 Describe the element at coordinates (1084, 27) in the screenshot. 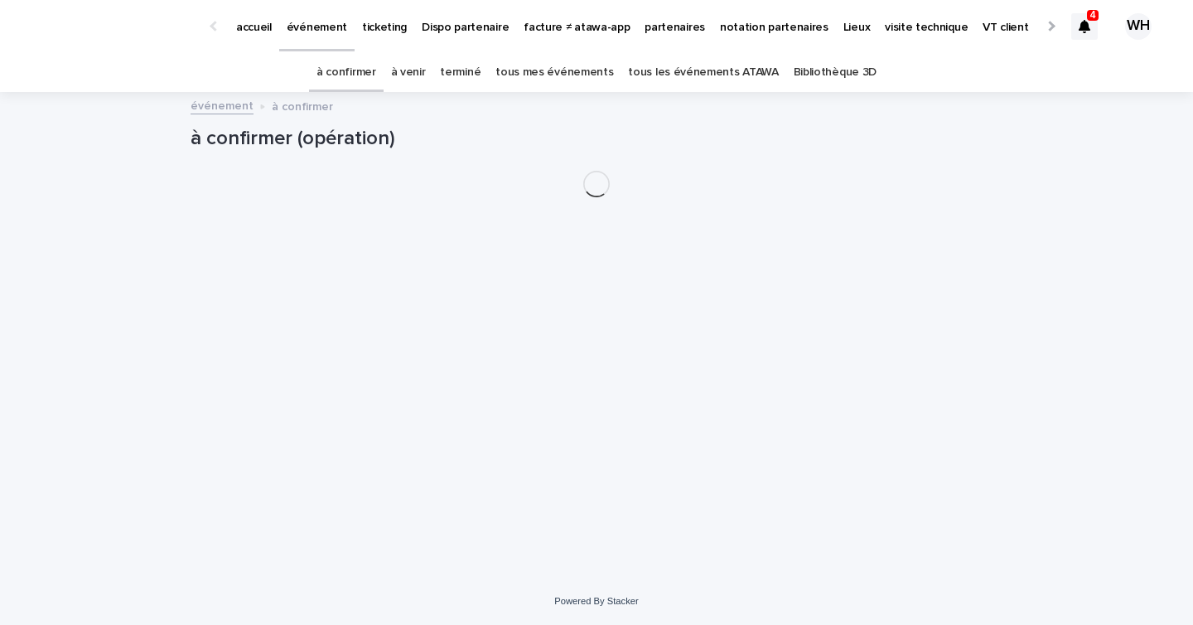

I see `div: 4` at that location.